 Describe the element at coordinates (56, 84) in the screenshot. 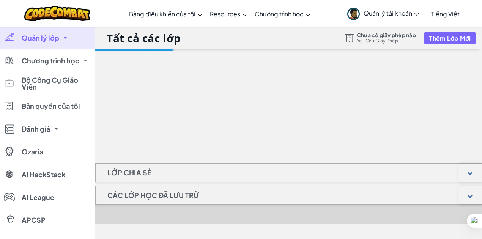

I see `span: Bộ Công Cụ Giáo Viên` at that location.